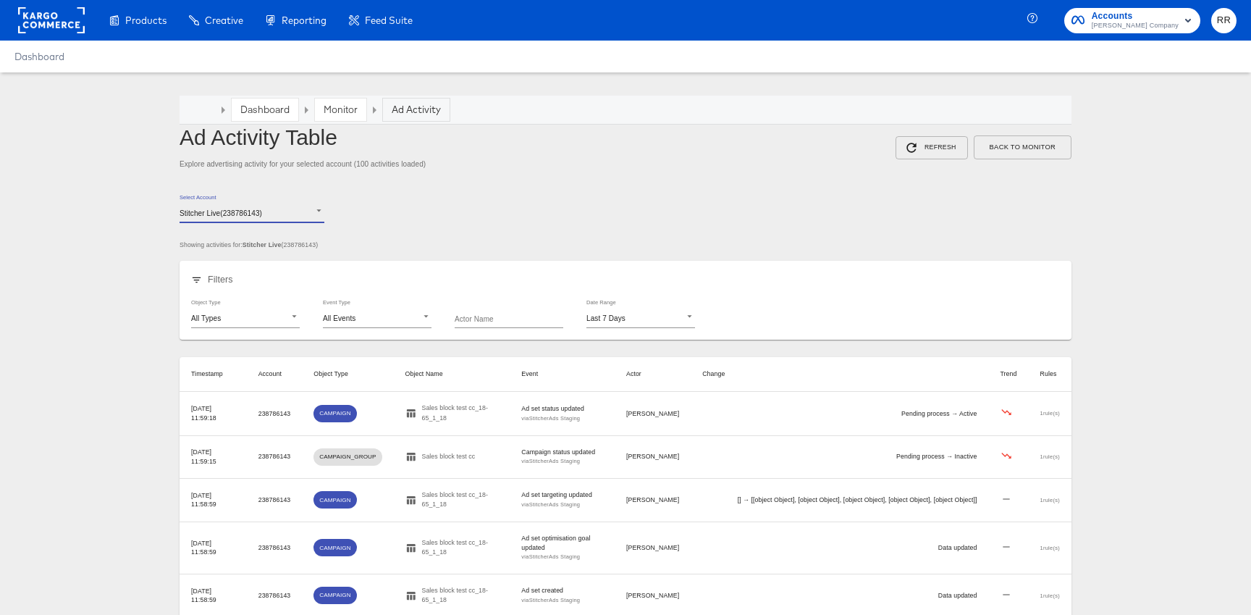  What do you see at coordinates (224, 20) in the screenshot?
I see `span: Creative` at bounding box center [224, 20].